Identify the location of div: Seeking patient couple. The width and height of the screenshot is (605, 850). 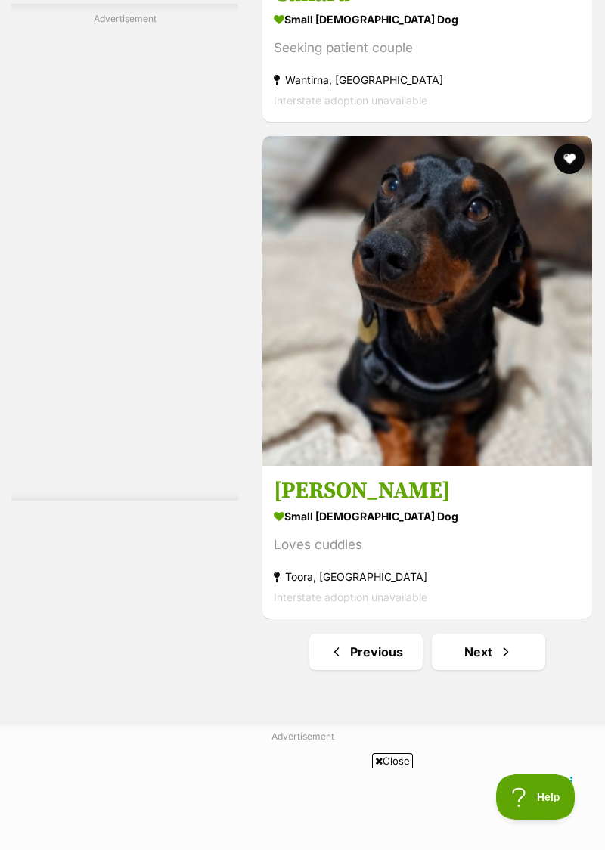
(428, 48).